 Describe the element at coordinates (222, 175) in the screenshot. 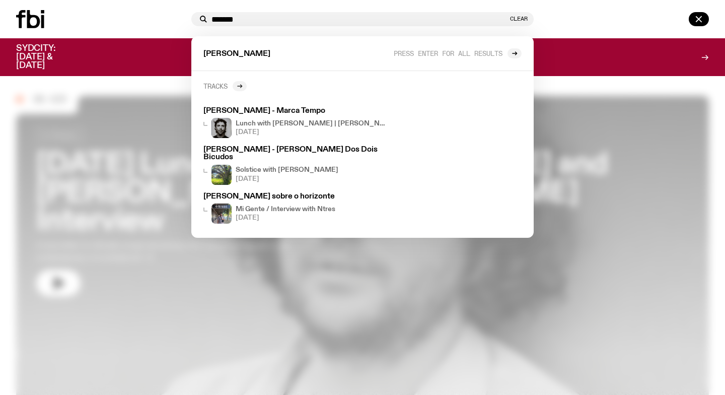

I see `img: Tommy in a tree` at that location.